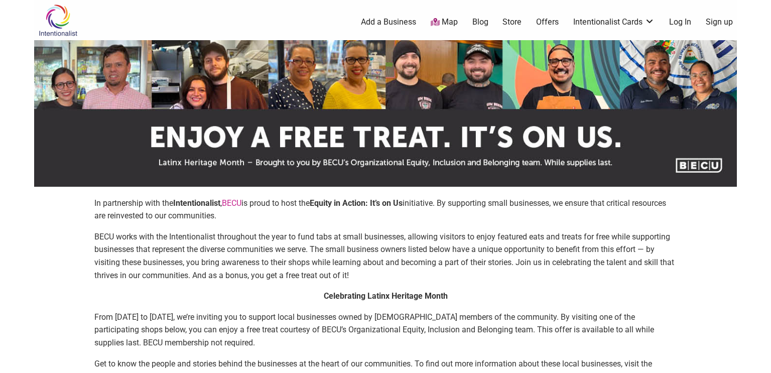 Image resolution: width=771 pixels, height=373 pixels. I want to click on strong: Equity in Action: It’s on Us, so click(356, 203).